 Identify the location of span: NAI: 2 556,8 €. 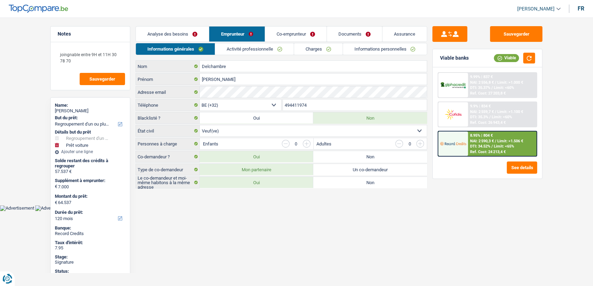
(482, 82).